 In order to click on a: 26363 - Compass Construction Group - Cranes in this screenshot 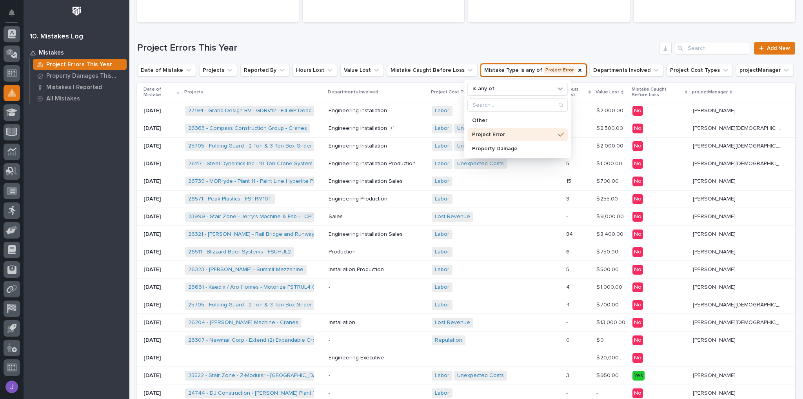, I will do `click(247, 128)`.